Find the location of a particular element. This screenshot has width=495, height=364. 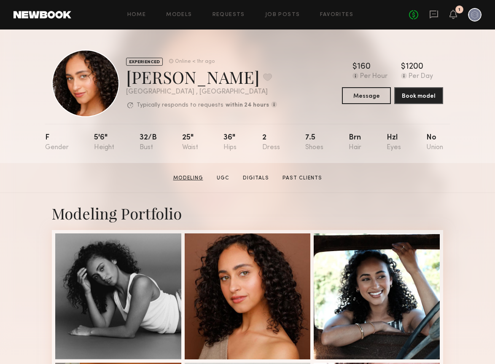

div: Brn is located at coordinates (355, 142).